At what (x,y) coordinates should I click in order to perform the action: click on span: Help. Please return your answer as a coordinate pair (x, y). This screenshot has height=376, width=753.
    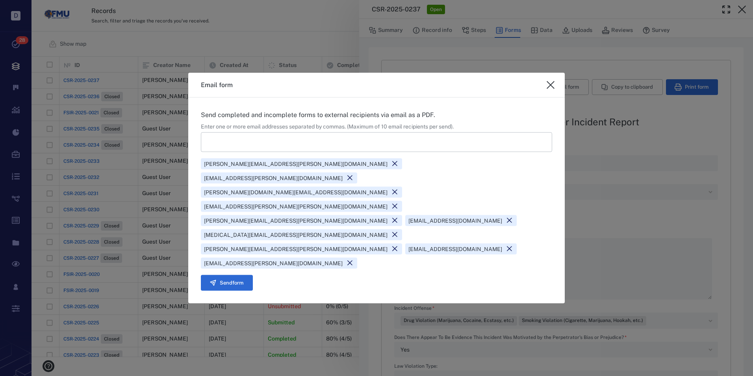
    Looking at the image, I should click on (26, 9).